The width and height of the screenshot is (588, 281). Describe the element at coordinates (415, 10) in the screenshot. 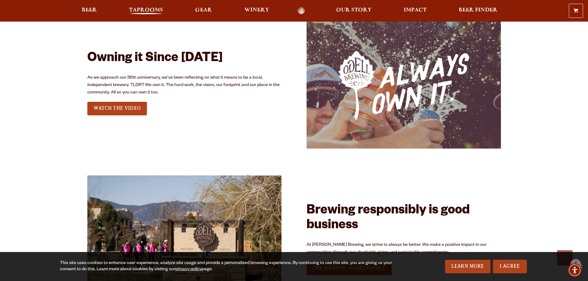

I see `span: Impact` at that location.